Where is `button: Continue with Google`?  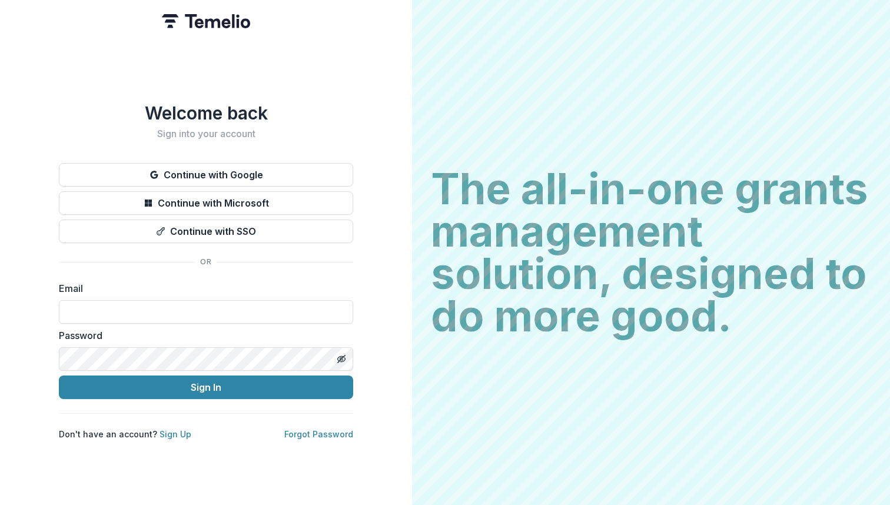
button: Continue with Google is located at coordinates (206, 175).